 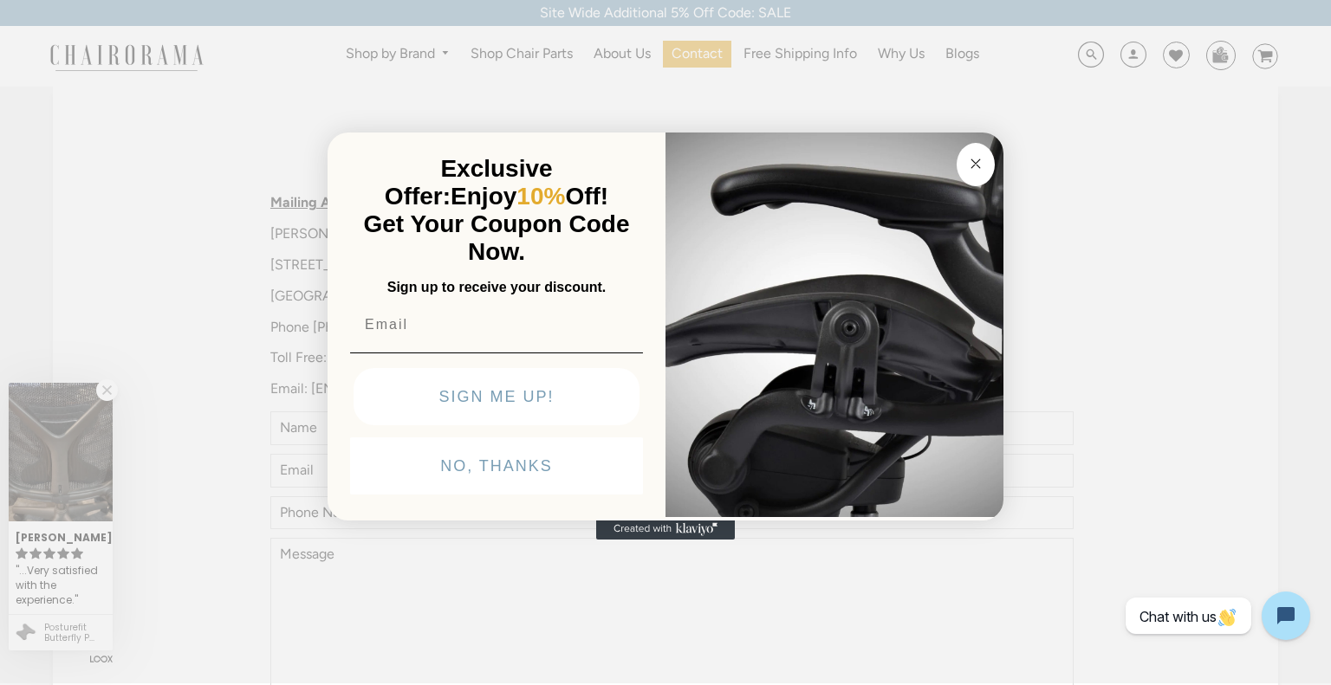 What do you see at coordinates (496, 353) in the screenshot?
I see `img: underline` at bounding box center [496, 353].